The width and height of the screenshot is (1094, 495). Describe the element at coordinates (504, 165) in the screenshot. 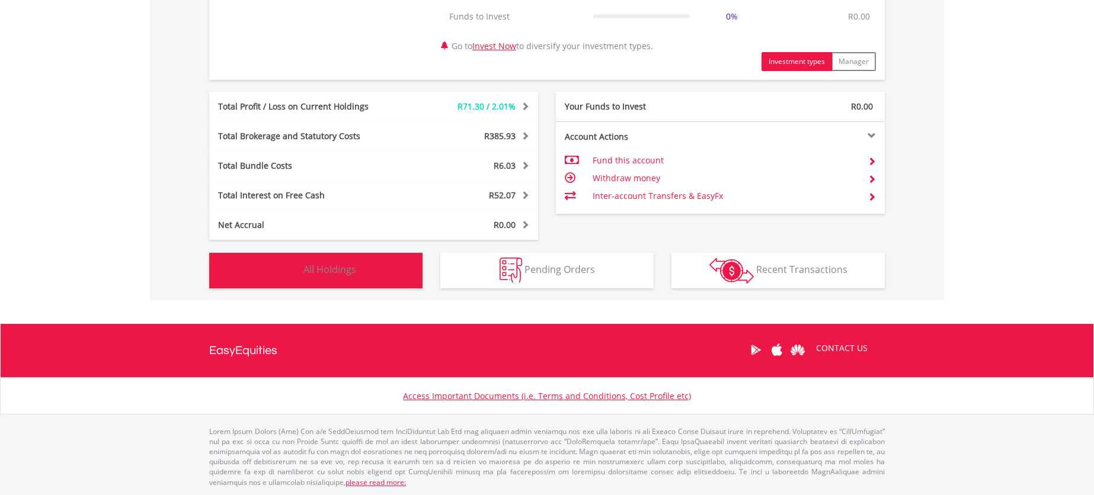

I see `span: R6.03` at that location.